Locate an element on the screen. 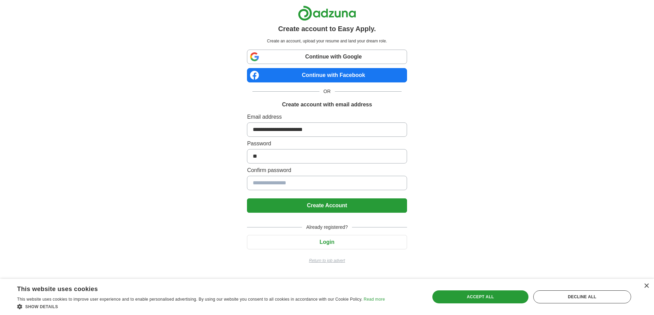 The image size is (654, 315). label: Email address is located at coordinates (327, 117).